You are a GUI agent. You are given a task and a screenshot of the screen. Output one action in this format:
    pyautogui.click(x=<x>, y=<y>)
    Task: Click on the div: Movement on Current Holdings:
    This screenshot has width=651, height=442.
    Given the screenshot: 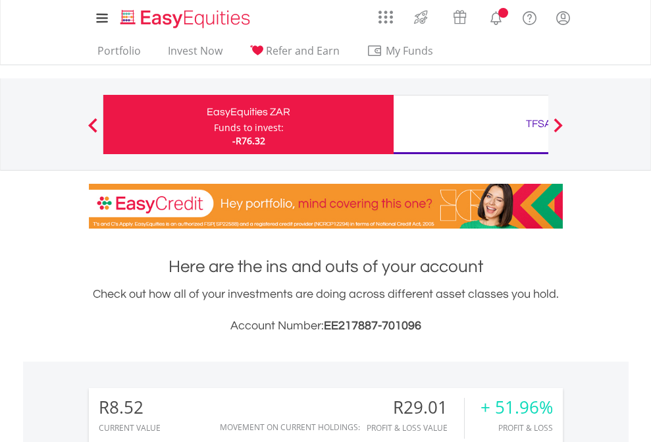 What is the action you would take?
    pyautogui.click(x=290, y=426)
    